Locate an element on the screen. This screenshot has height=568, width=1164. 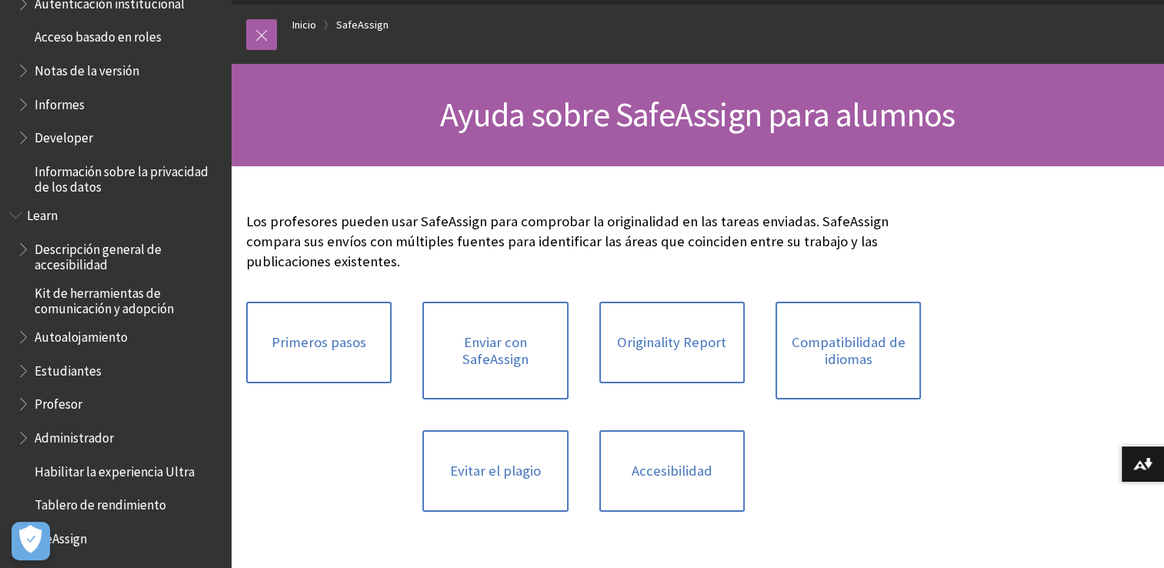
span: Informes is located at coordinates (59, 102).